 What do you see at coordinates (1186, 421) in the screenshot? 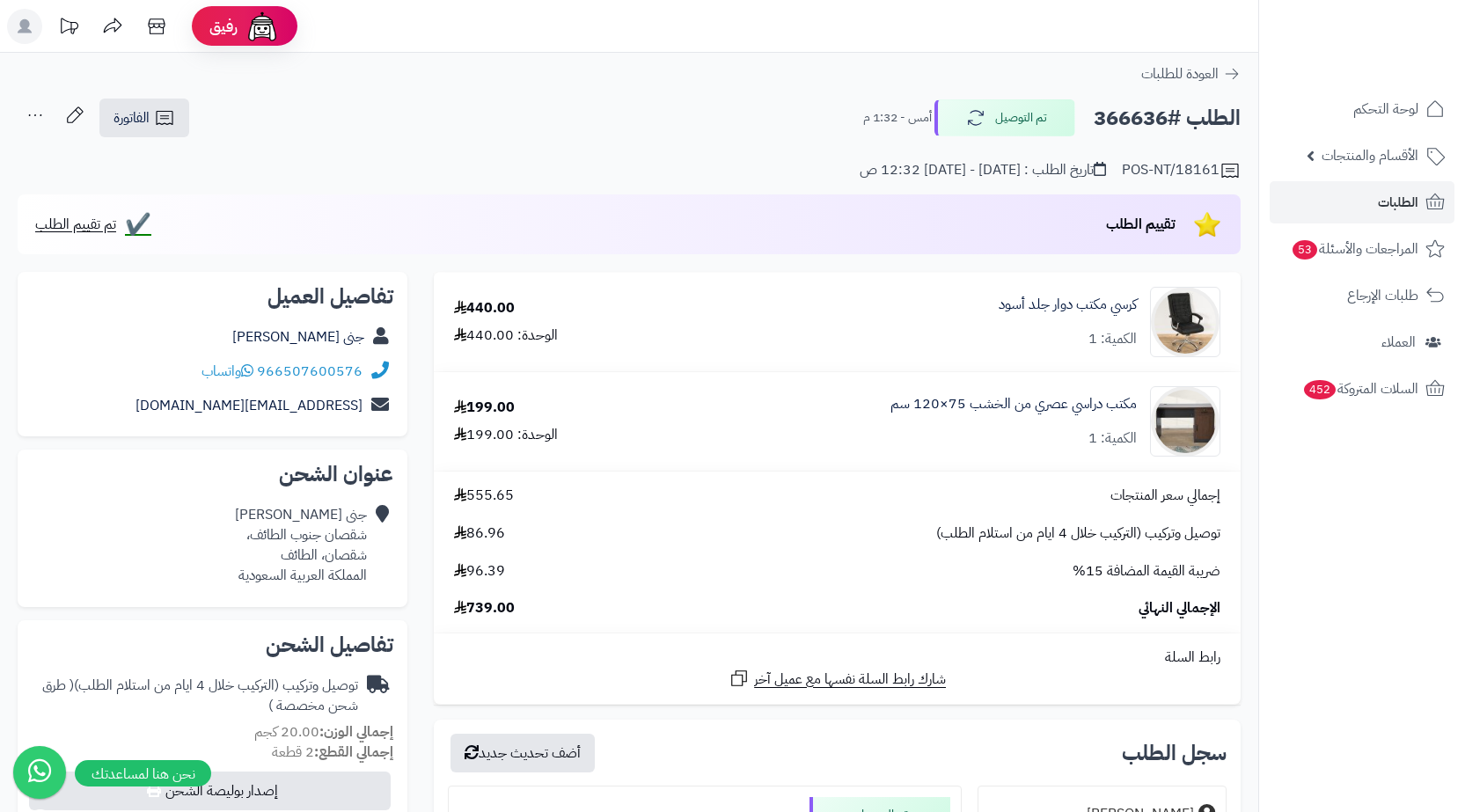
I see `img: 1751106397-1-90x90.jpg` at bounding box center [1186, 421].